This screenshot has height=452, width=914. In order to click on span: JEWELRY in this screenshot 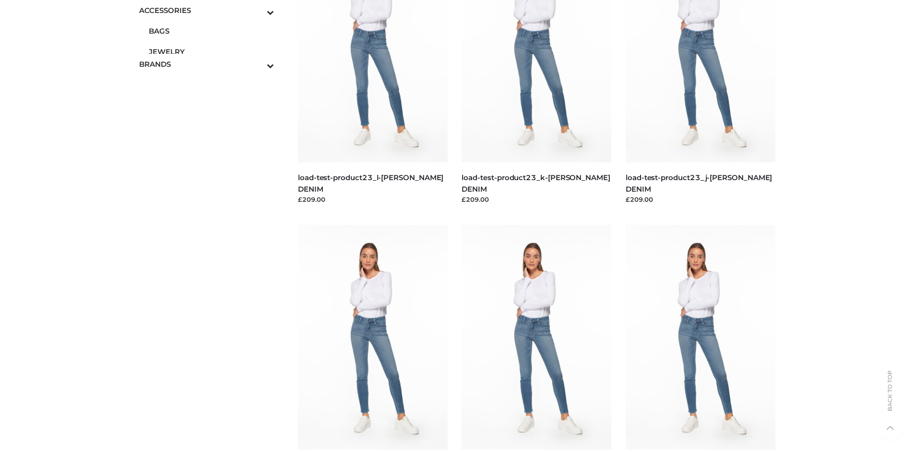, I will do `click(212, 51)`.